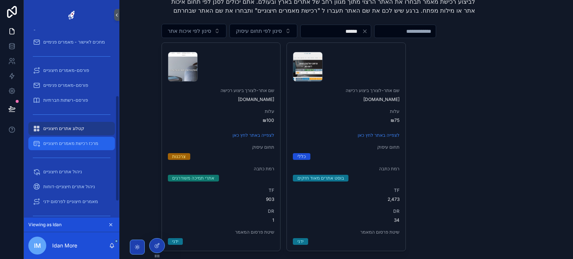  I want to click on span: ₪75, so click(346, 120).